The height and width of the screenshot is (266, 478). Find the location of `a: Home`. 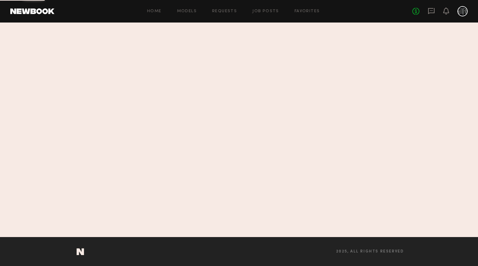

a: Home is located at coordinates (154, 11).